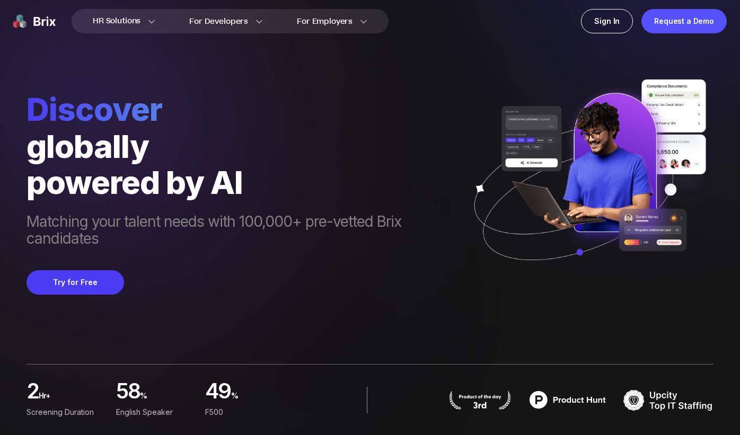 The image size is (740, 435). I want to click on div: Request a Demo, so click(684, 21).